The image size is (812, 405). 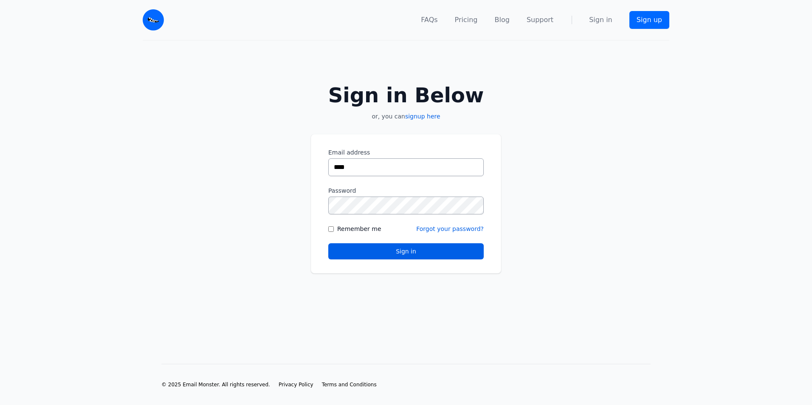 What do you see at coordinates (359, 229) in the screenshot?
I see `label: Remember me` at bounding box center [359, 229].